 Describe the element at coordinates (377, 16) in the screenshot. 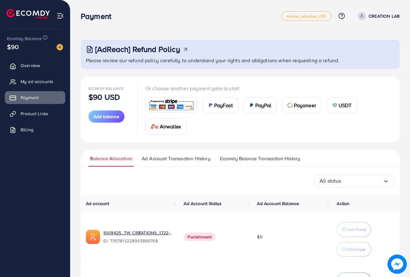

I see `a: CREATION LAB` at that location.